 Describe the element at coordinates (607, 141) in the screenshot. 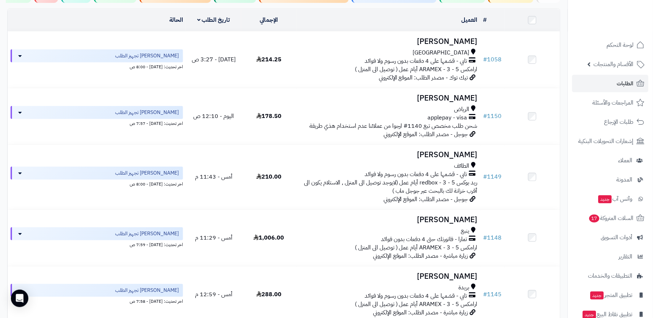

I see `span: إشعارات التحويلات البنكية` at that location.